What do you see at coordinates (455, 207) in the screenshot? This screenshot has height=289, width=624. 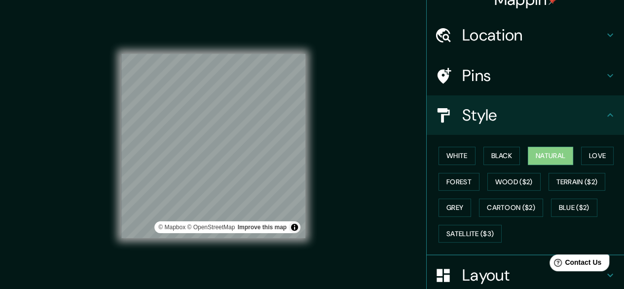 I see `button: Grey` at bounding box center [455, 207].